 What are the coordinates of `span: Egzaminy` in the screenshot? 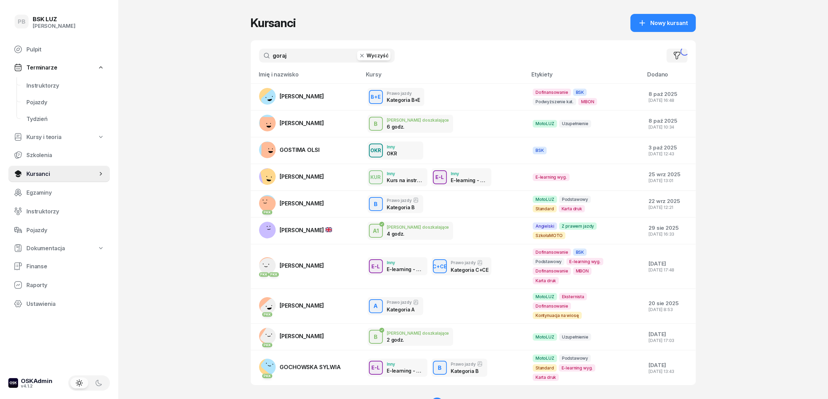 It's located at (65, 193).